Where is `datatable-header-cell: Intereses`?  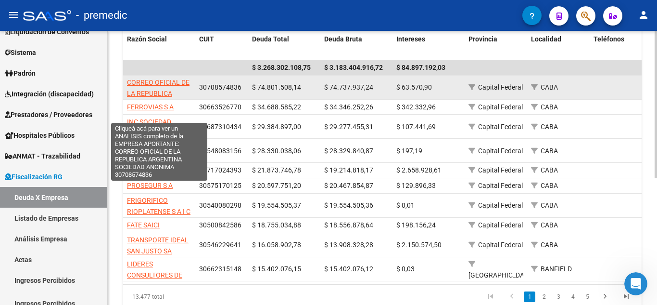 datatable-header-cell: Intereses is located at coordinates (429, 45).